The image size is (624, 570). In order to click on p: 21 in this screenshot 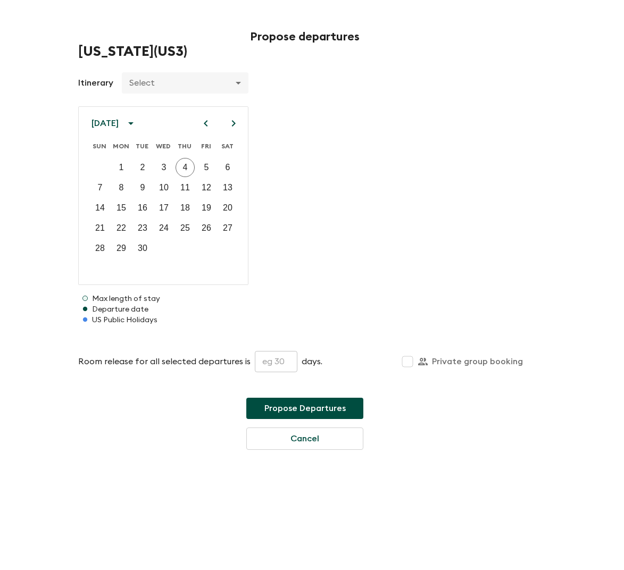, I will do `click(100, 228)`.